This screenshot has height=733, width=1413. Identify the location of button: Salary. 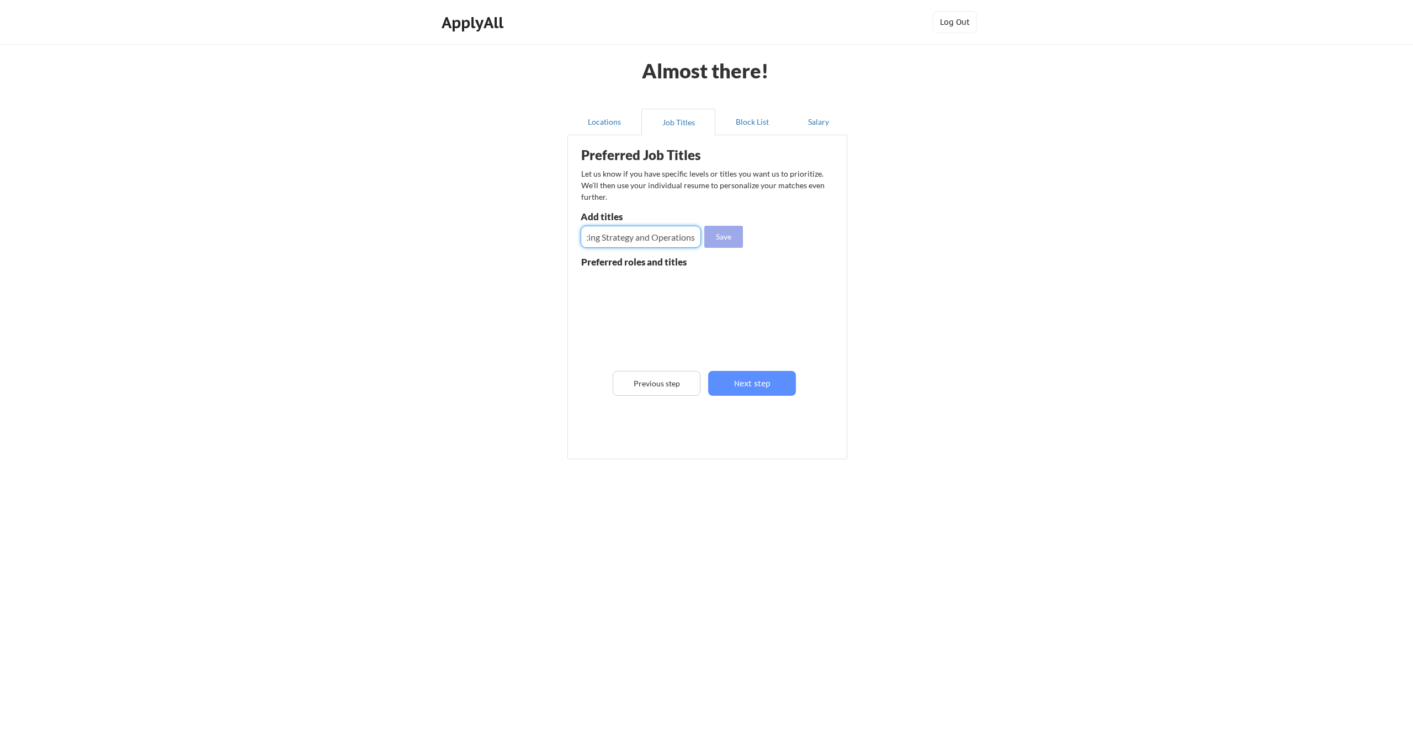
(818, 122).